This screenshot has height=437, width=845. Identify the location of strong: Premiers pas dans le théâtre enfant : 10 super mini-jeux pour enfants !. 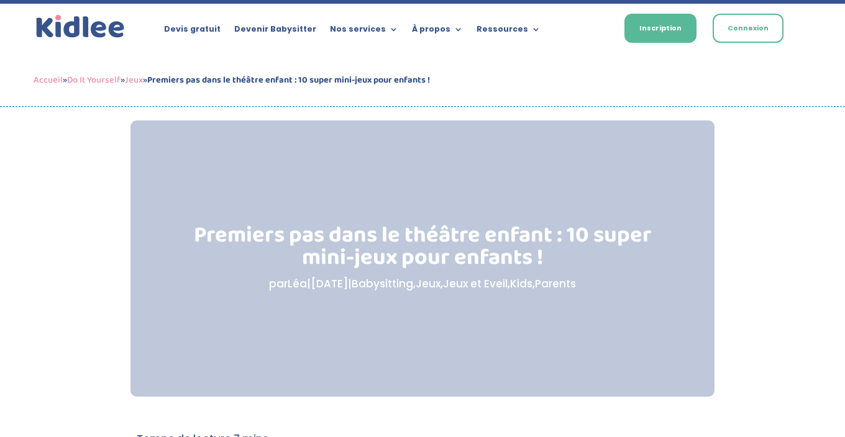
(288, 80).